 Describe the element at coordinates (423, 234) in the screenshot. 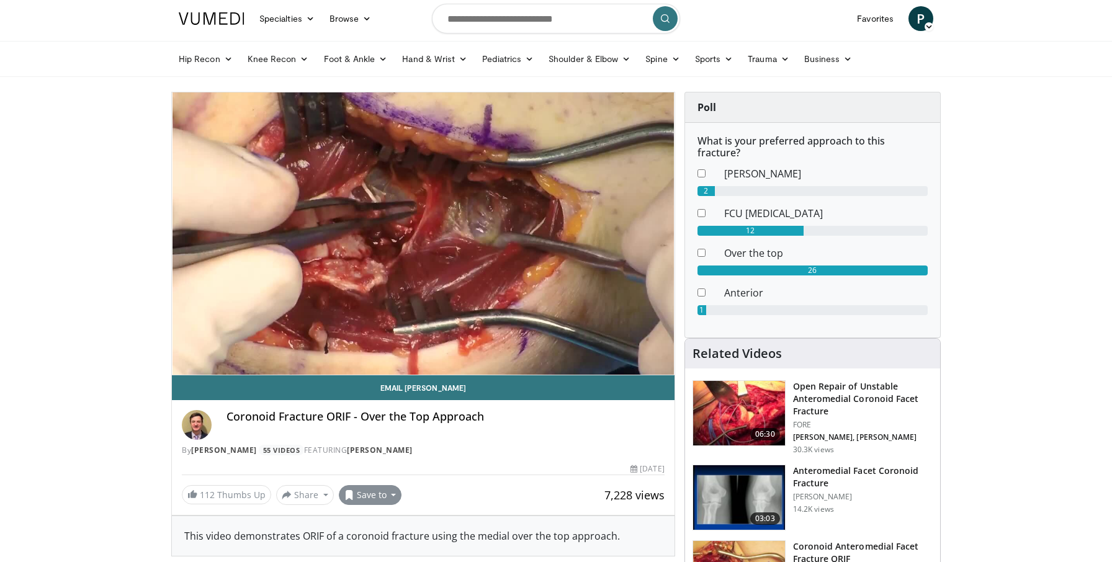

I see `video-js: Video Player` at that location.